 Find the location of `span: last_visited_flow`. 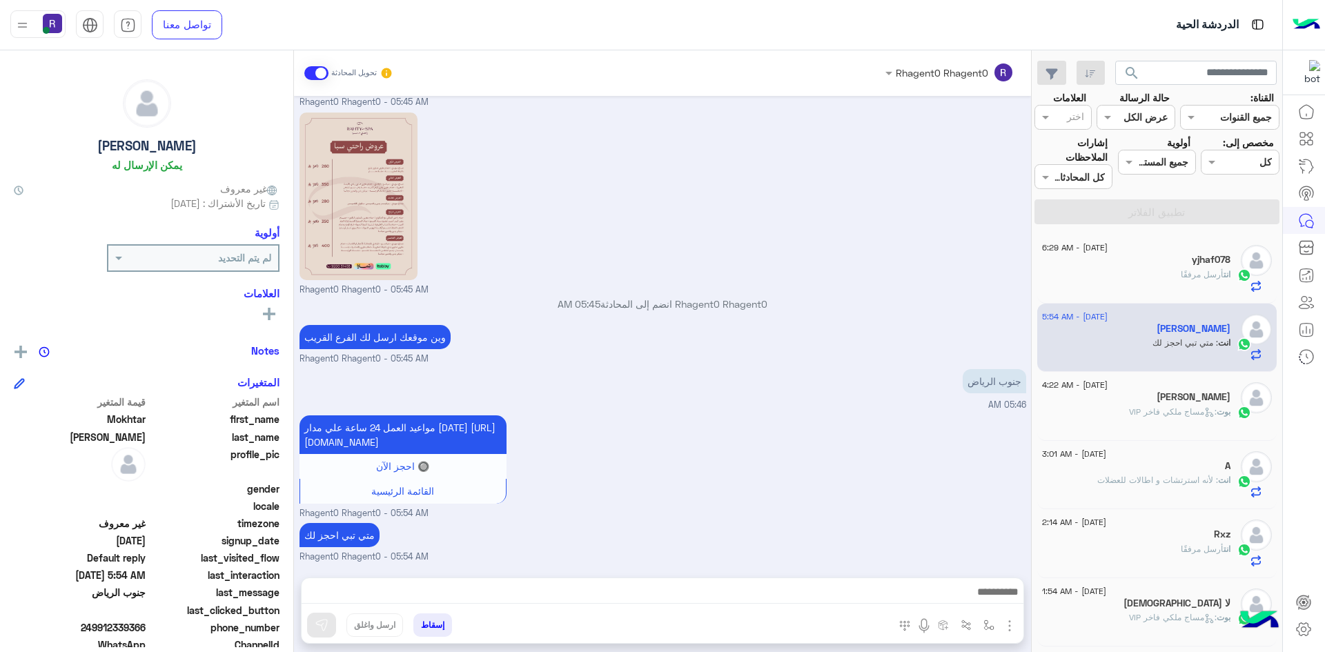

span: last_visited_flow is located at coordinates (214, 557).